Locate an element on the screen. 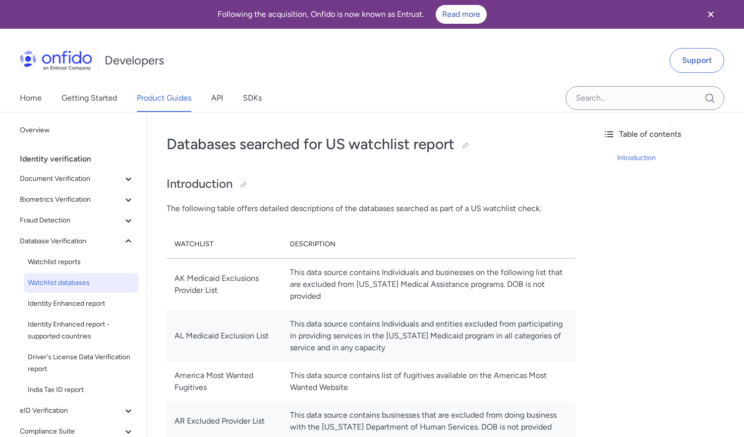  a: Watchlist databases is located at coordinates (81, 283).